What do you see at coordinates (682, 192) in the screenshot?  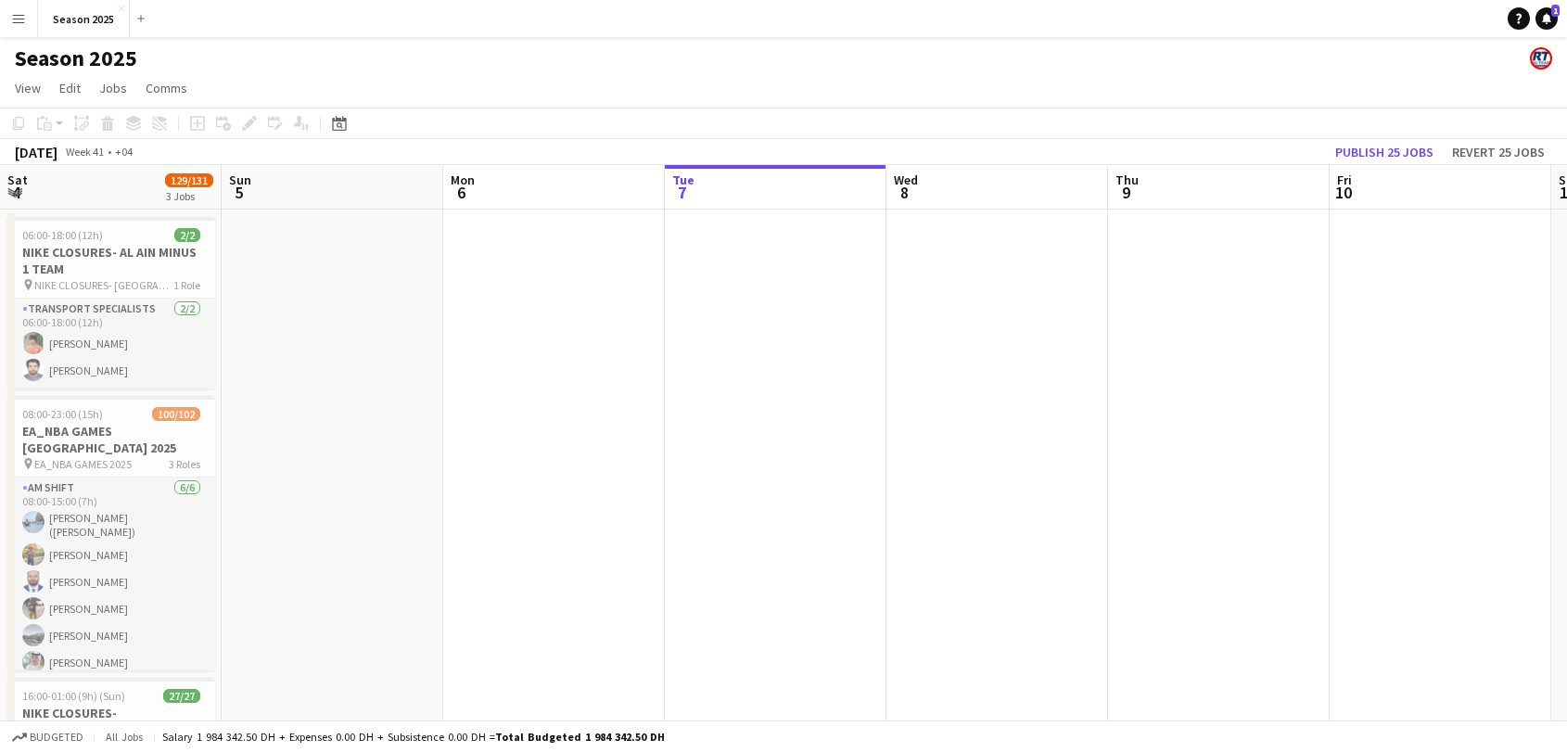 I see `span: 7` at bounding box center [682, 192].